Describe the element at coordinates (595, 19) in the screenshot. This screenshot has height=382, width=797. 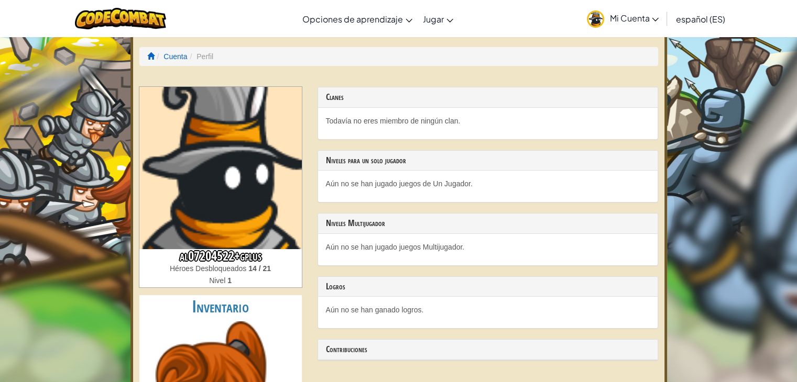
I see `img: avatar` at that location.